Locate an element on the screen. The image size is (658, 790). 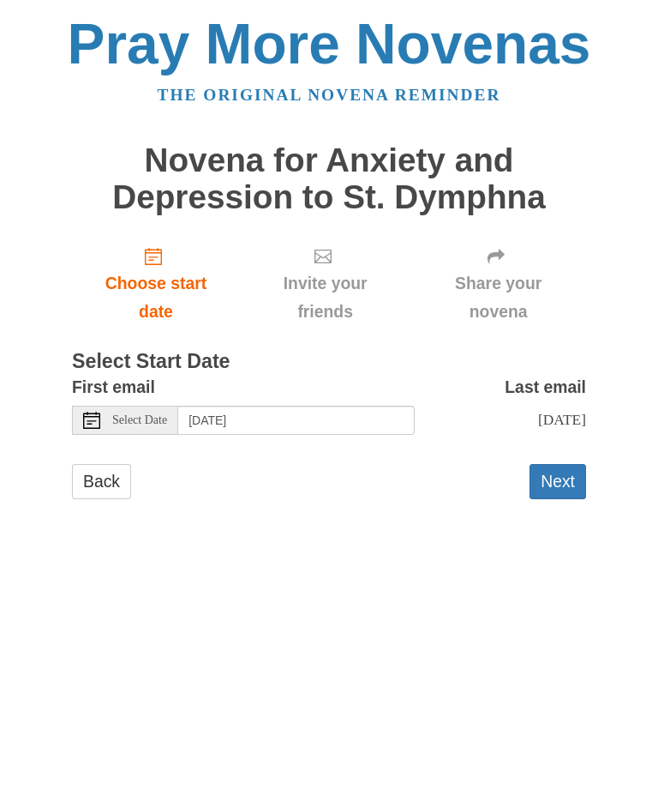
button: Next is located at coordinates (558, 481).